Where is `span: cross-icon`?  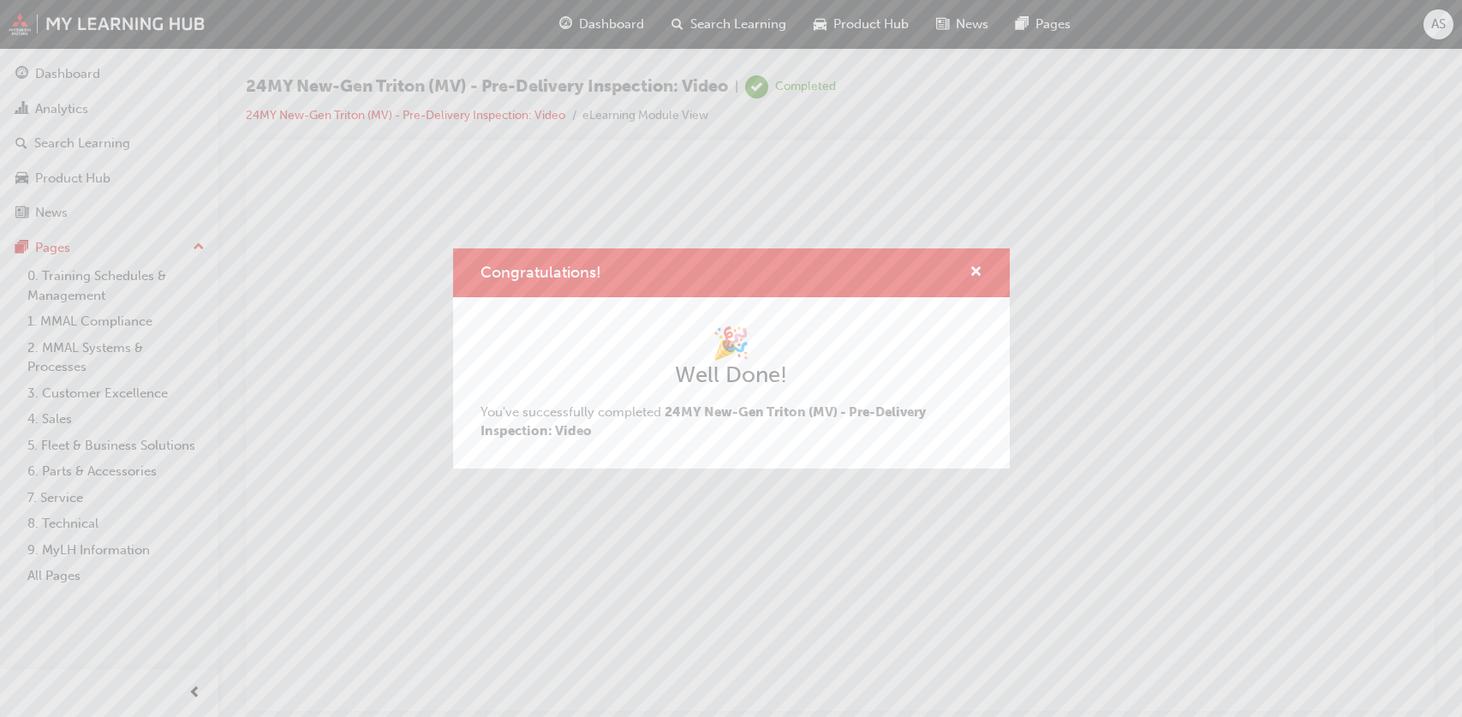
span: cross-icon is located at coordinates (975, 273).